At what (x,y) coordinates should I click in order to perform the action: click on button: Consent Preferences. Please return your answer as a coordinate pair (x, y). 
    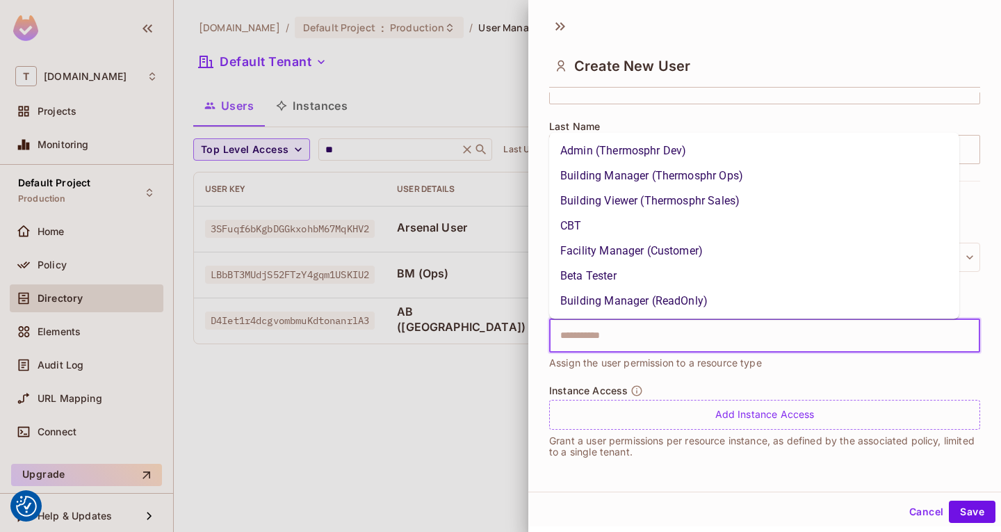
    Looking at the image, I should click on (26, 506).